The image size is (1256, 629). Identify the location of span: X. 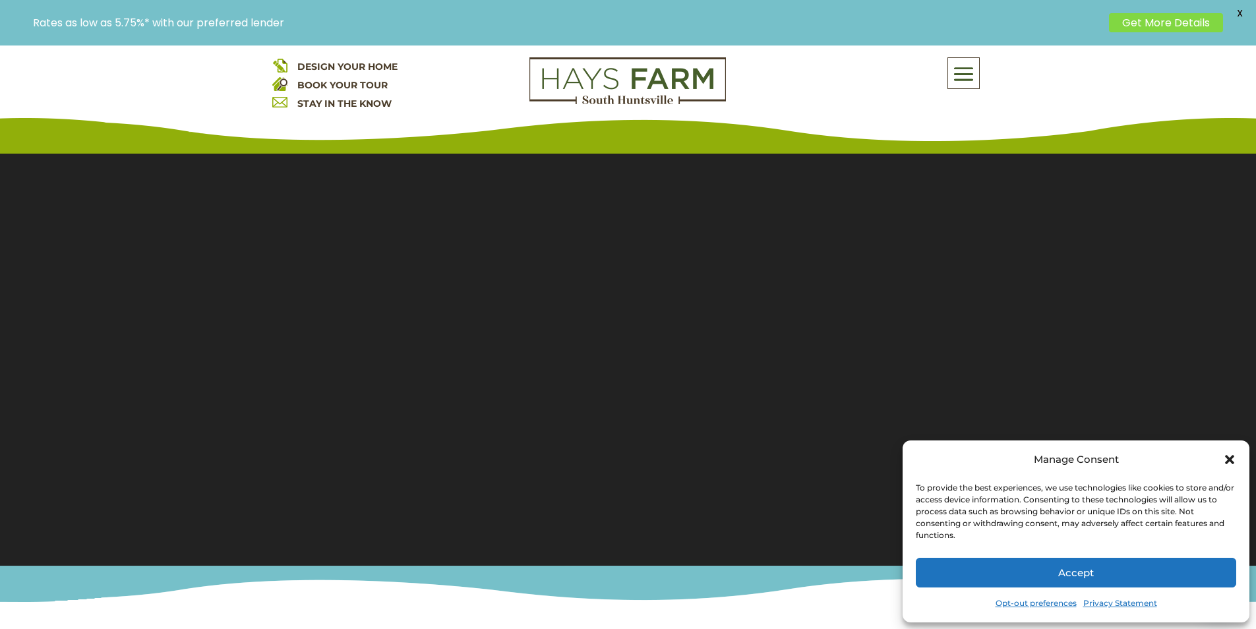
(1239, 13).